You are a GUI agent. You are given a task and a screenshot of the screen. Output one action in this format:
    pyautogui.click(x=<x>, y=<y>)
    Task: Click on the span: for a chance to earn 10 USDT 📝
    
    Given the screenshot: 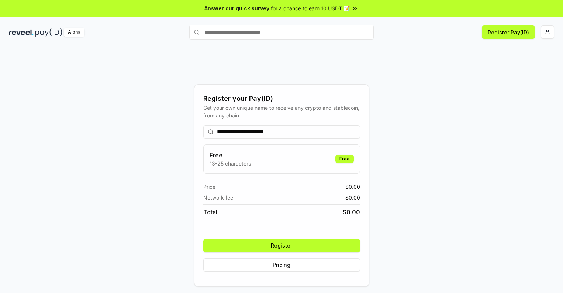 What is the action you would take?
    pyautogui.click(x=310, y=8)
    